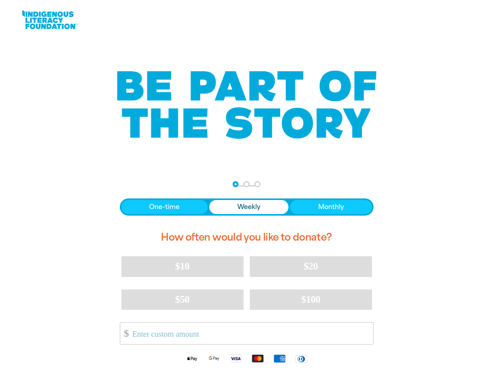  I want to click on button: $100, so click(311, 300).